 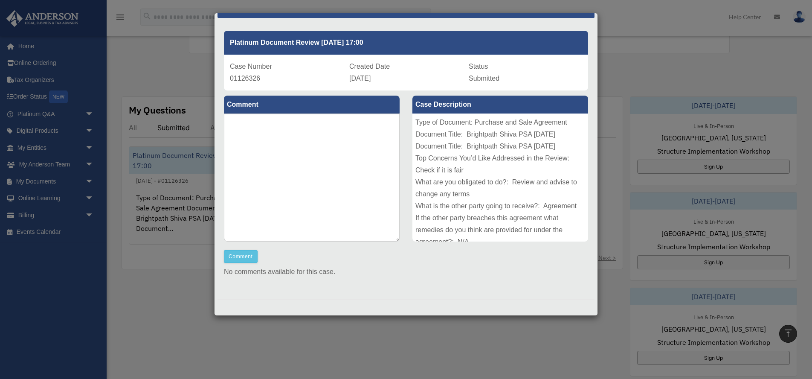 What do you see at coordinates (500, 104) in the screenshot?
I see `label: Case Description` at bounding box center [500, 104].